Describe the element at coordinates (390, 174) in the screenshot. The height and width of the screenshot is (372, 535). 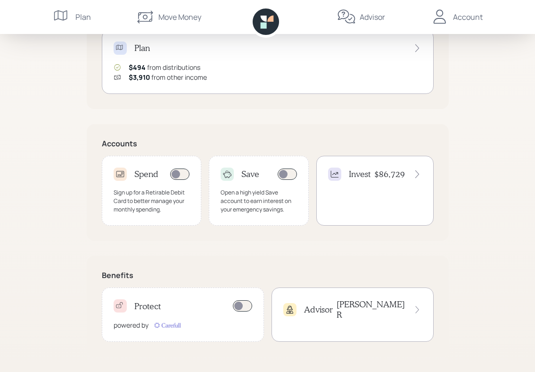
I see `h4: $86,729` at that location.